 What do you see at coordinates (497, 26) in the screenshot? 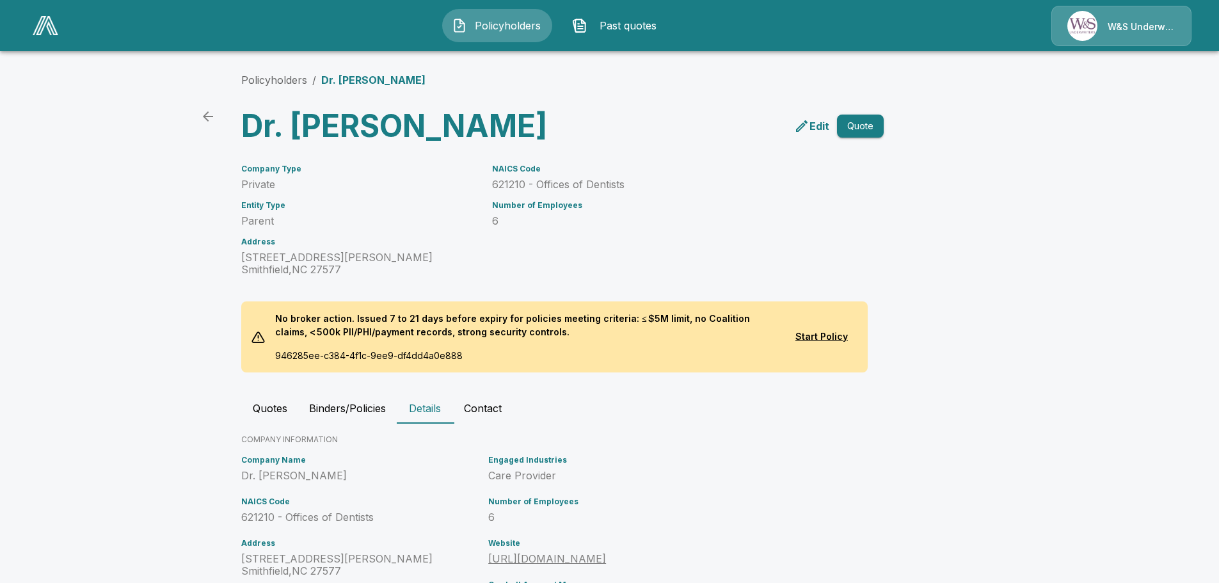
I see `a: Policyholders IconPolicyholders` at bounding box center [497, 26].